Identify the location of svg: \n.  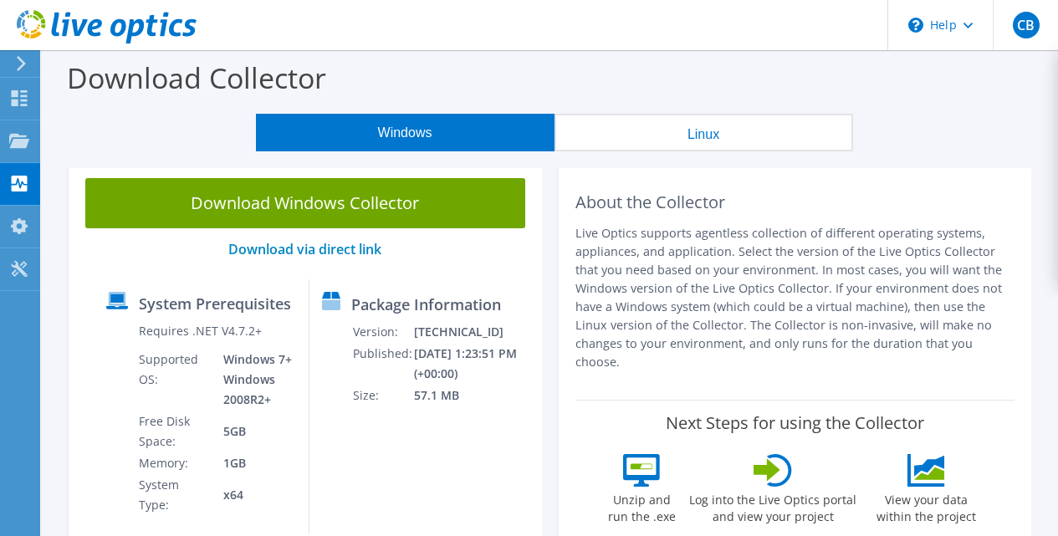
(916, 25).